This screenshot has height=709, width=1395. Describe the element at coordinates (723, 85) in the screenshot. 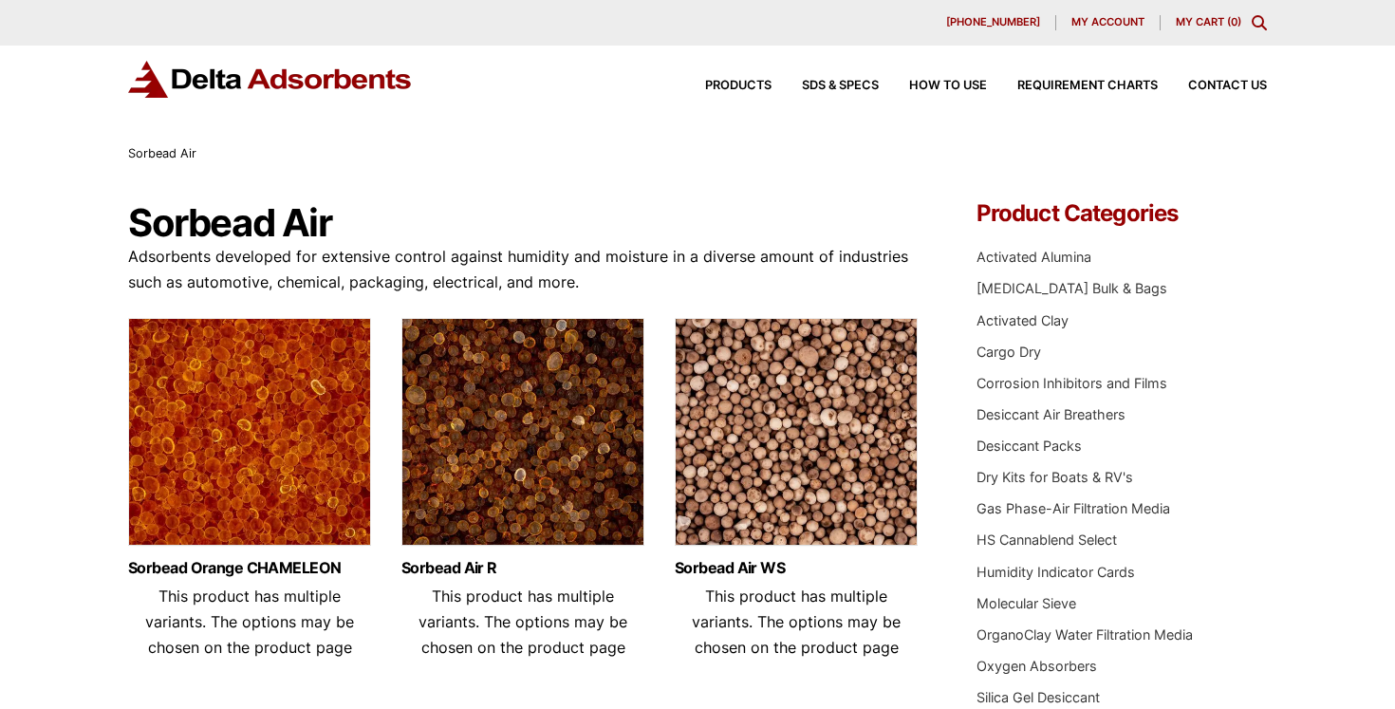

I see `a: Products` at that location.